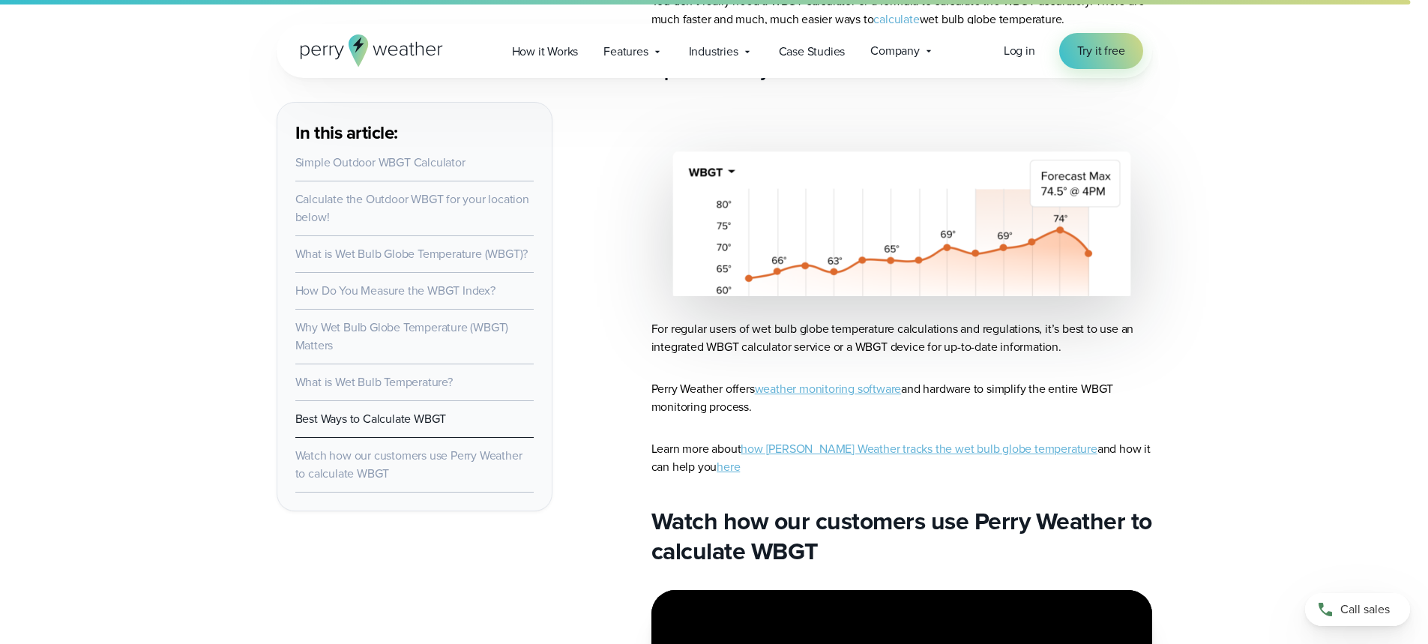 The image size is (1428, 644). I want to click on span: Call sales, so click(1365, 609).